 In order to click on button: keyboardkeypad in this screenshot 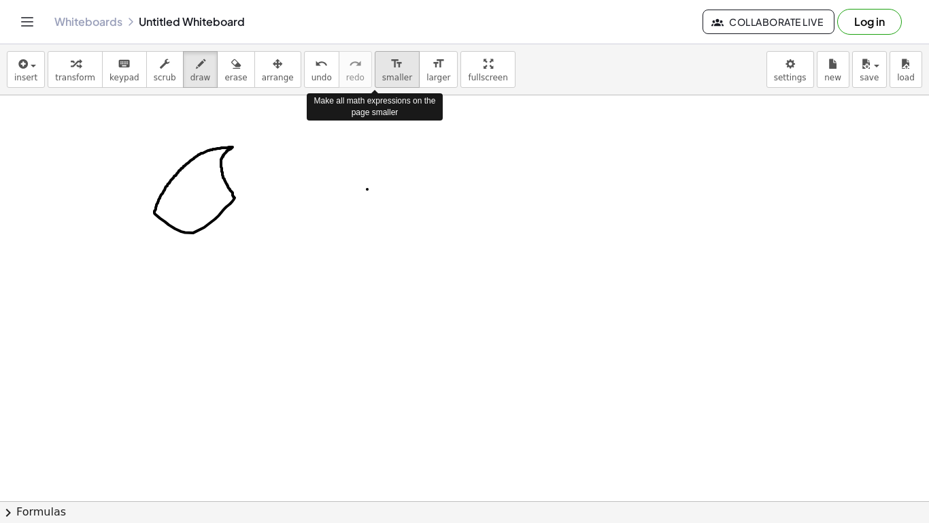, I will do `click(125, 69)`.